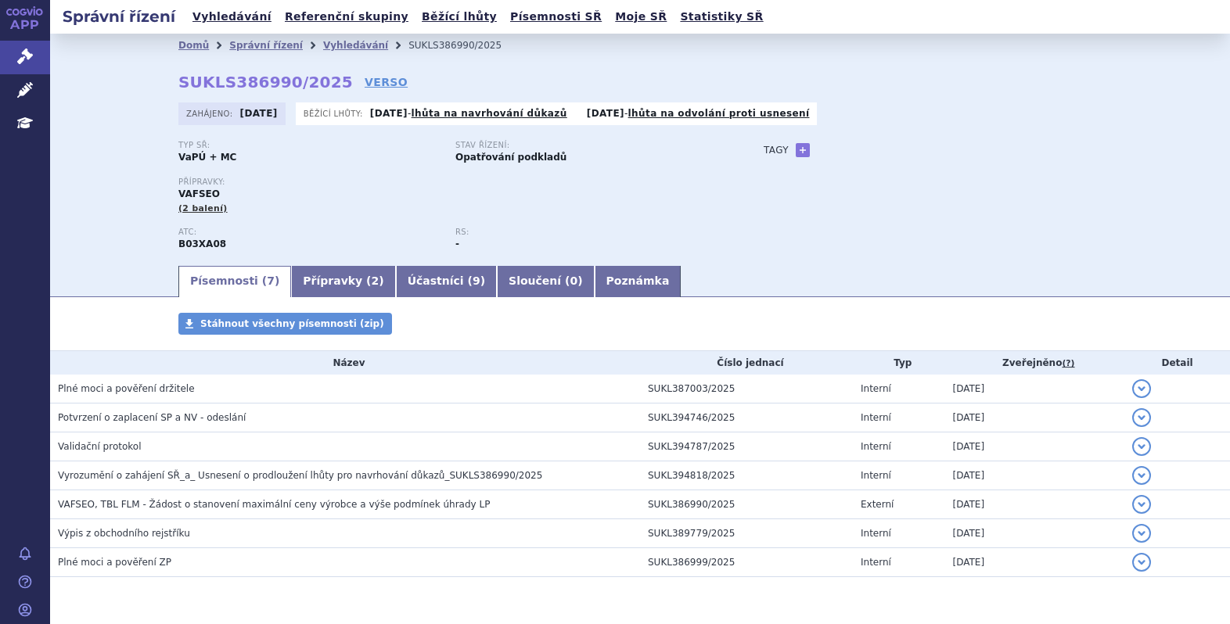  What do you see at coordinates (899, 363) in the screenshot?
I see `th: Typ` at bounding box center [899, 363].